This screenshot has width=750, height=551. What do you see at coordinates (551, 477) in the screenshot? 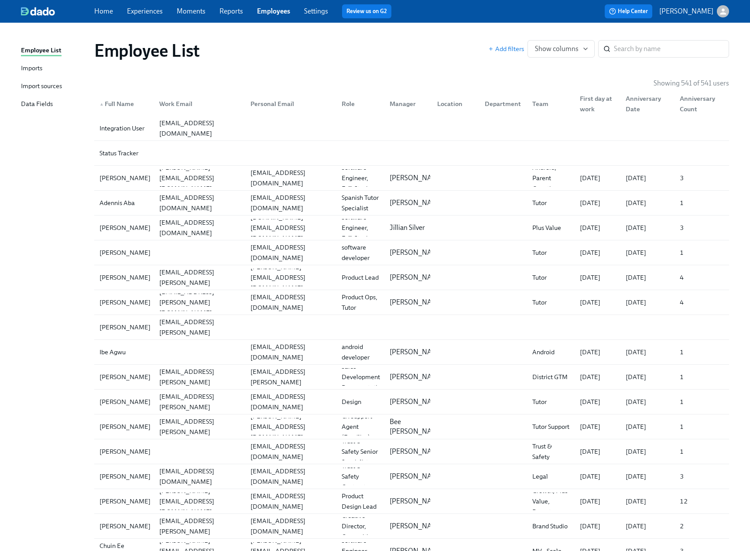
I see `div: Legal` at bounding box center [551, 477].